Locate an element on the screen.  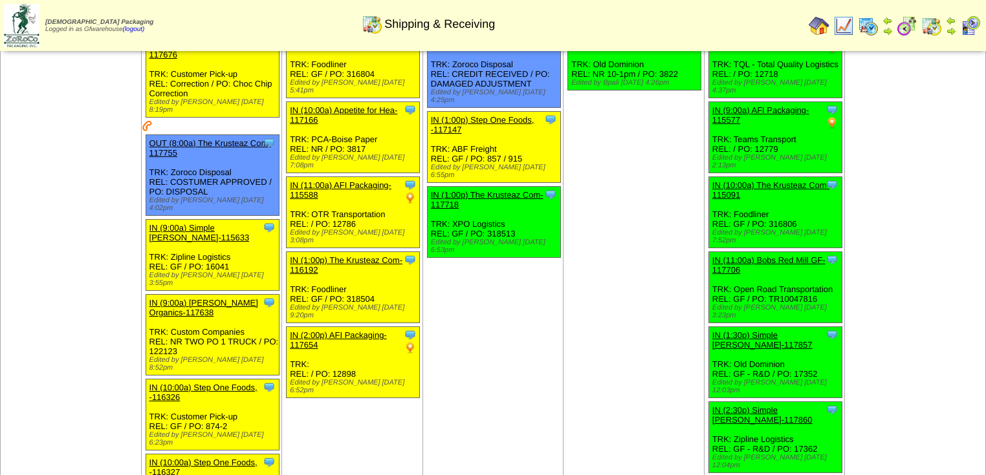
img: home.gif is located at coordinates (819, 26).